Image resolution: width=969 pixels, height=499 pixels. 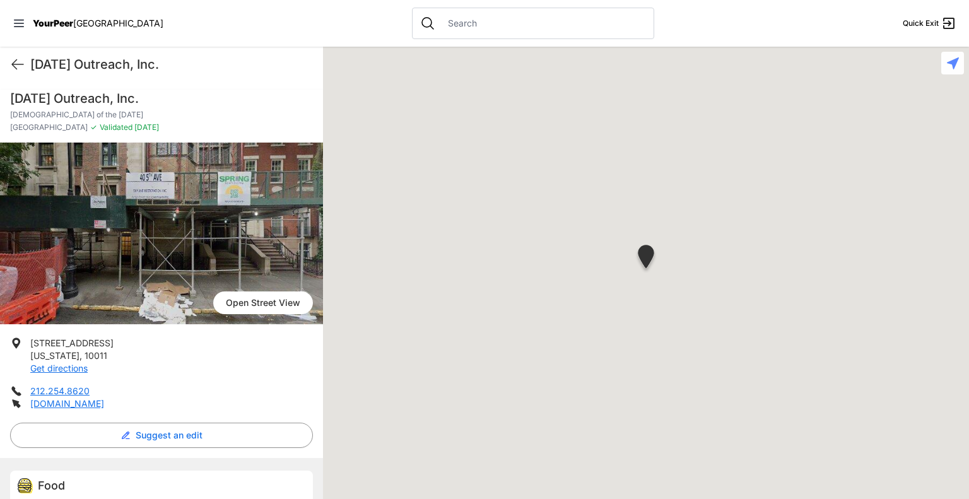 I want to click on span: Quick Exit, so click(x=920, y=23).